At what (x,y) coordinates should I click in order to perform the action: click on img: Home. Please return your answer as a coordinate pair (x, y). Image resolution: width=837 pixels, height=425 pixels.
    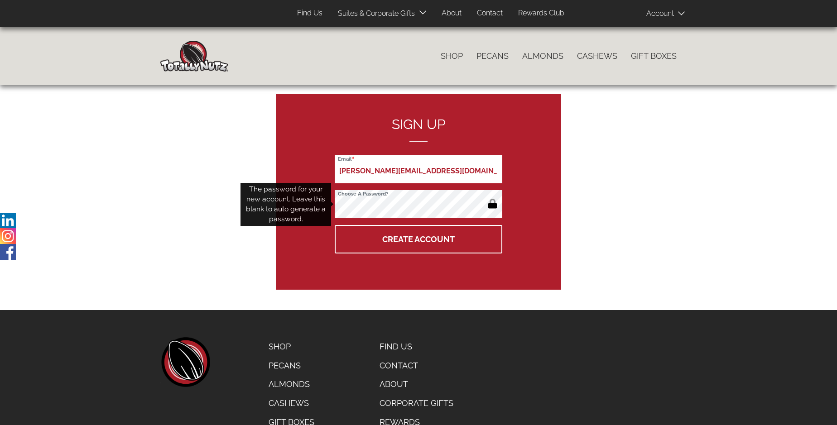
    Looking at the image, I should click on (194, 56).